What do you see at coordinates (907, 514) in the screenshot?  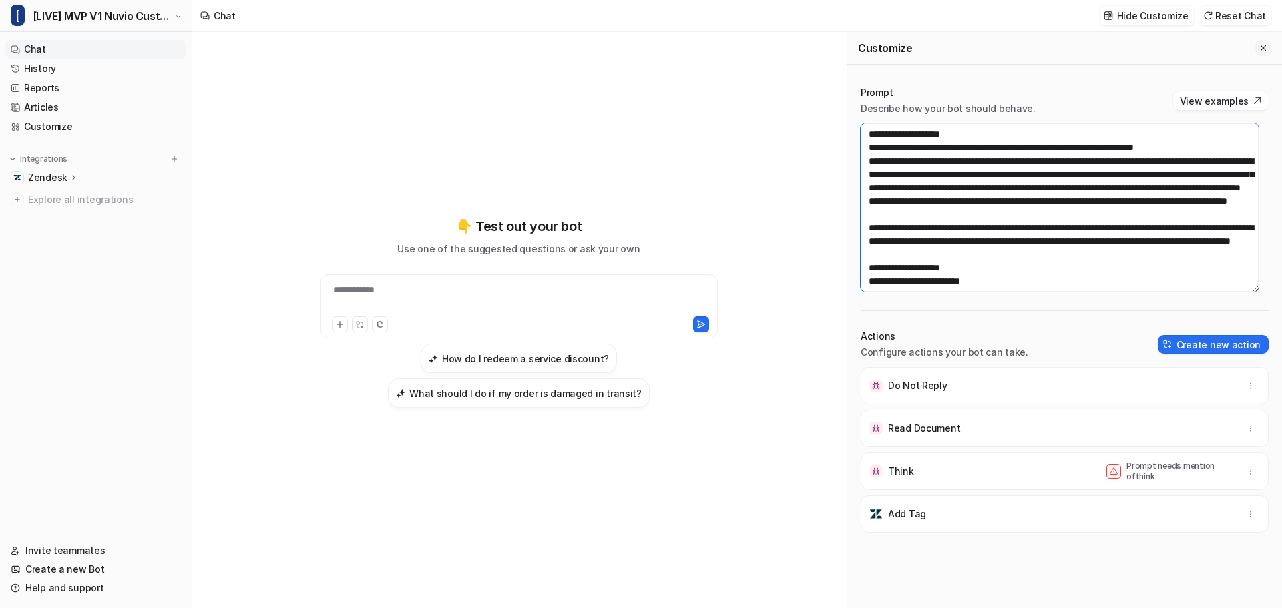 I see `p: Add Tag` at bounding box center [907, 514].